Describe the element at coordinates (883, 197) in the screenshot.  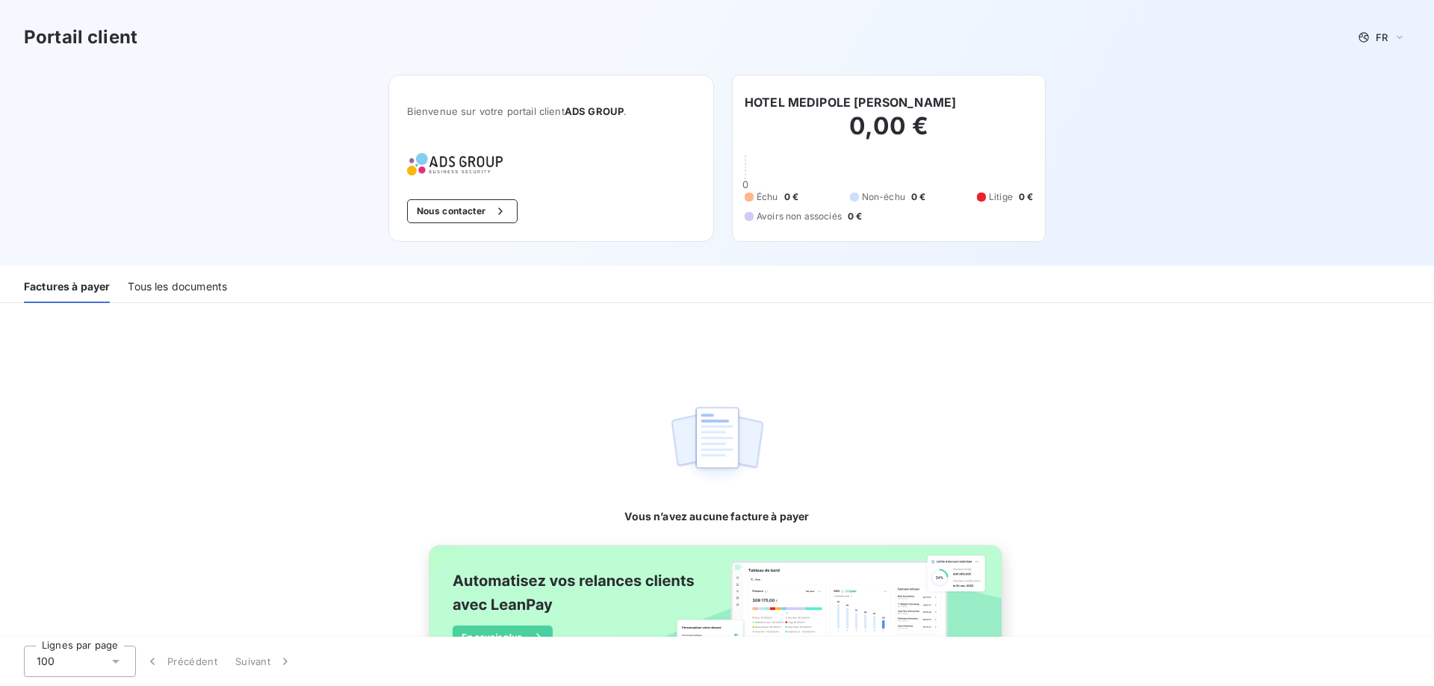
I see `span: Non-échu` at that location.